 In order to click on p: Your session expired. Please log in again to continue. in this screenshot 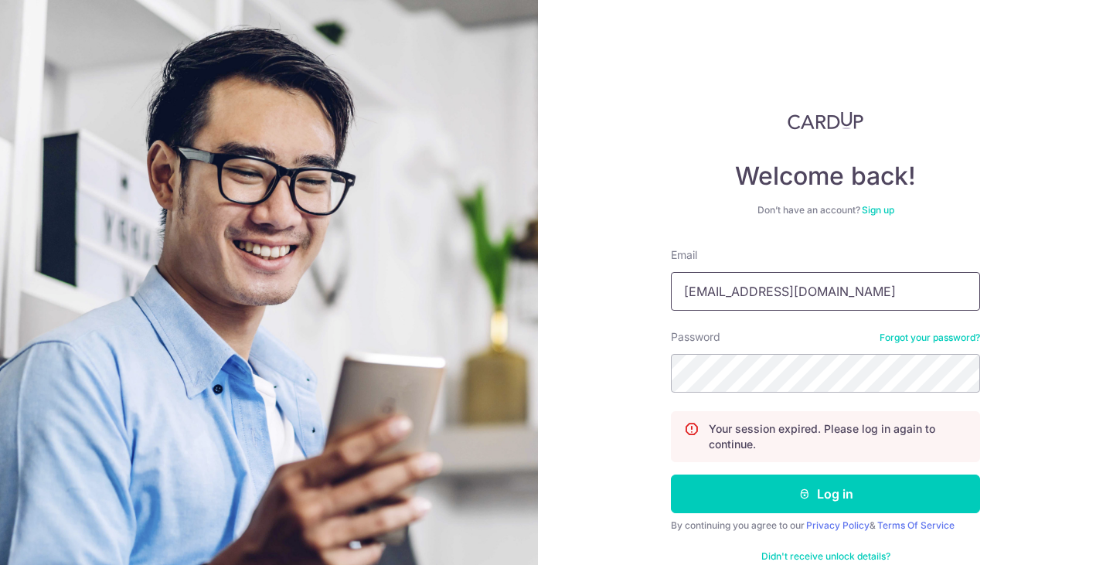, I will do `click(838, 437)`.